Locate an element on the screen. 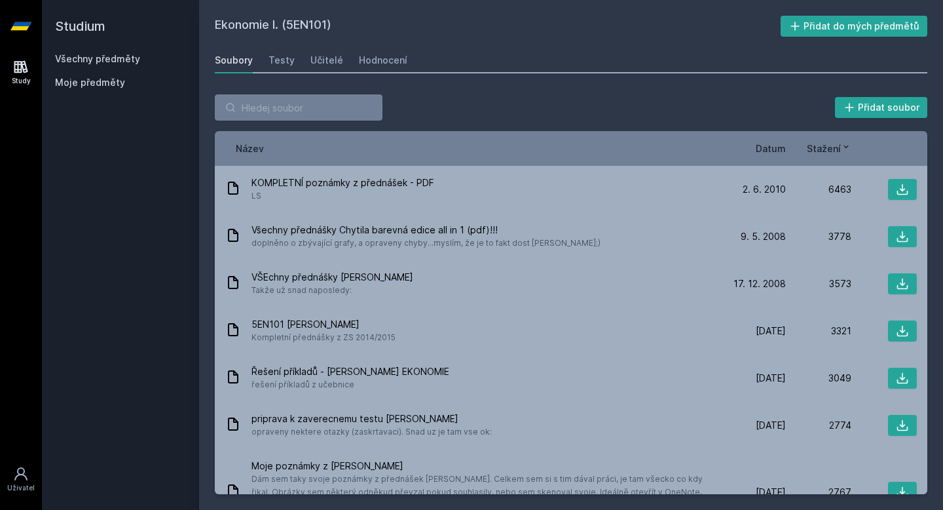  a: Přidat soubor is located at coordinates (882, 107).